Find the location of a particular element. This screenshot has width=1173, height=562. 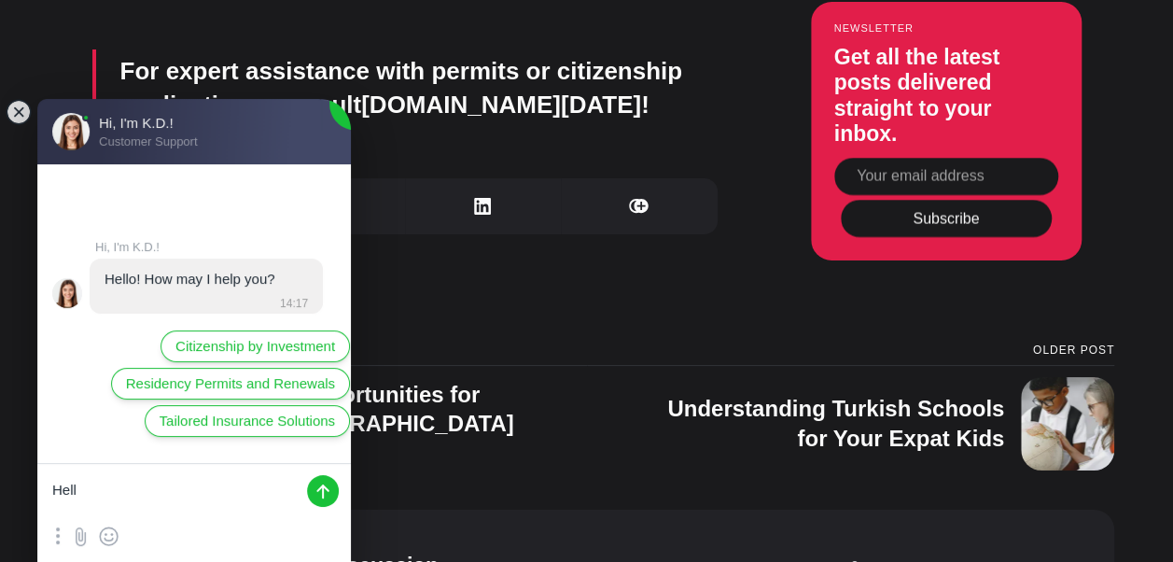

span: Ikamet is located at coordinates (347, 89).